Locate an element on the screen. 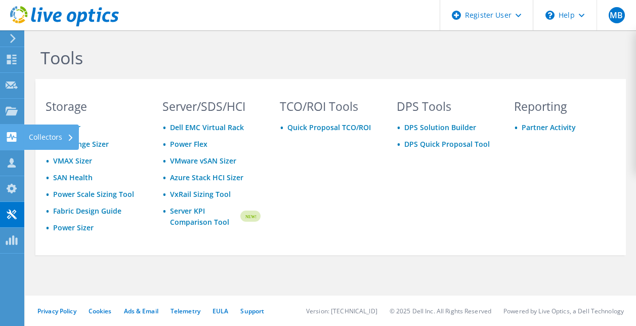 This screenshot has width=636, height=326. h1: Tools is located at coordinates (328, 58).